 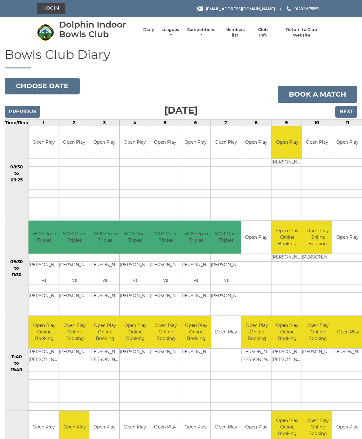 What do you see at coordinates (306, 8) in the screenshot?
I see `span: 01202 675551` at bounding box center [306, 8].